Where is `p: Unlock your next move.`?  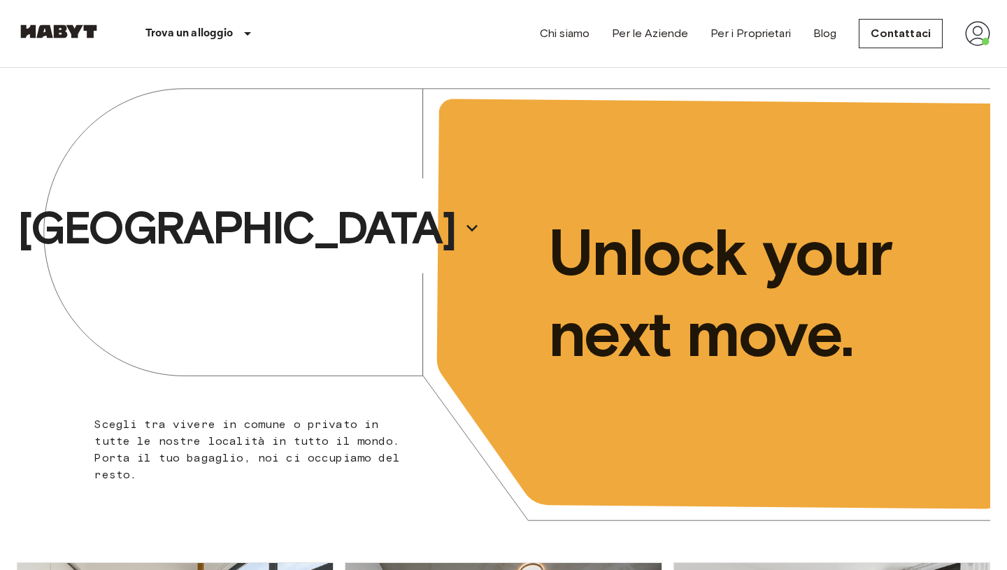 p: Unlock your next move. is located at coordinates (758, 293).